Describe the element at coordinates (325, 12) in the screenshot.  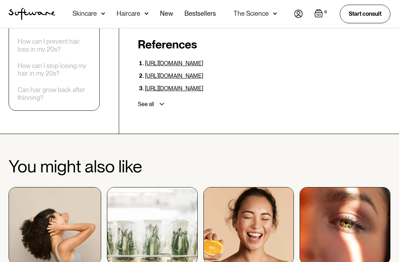
I see `div: 0` at that location.